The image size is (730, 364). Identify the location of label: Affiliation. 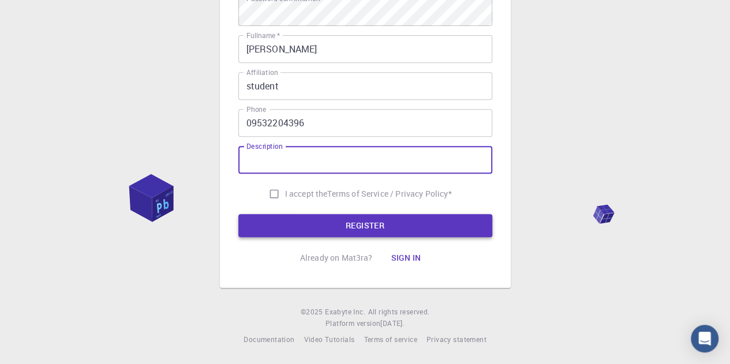
(262, 72).